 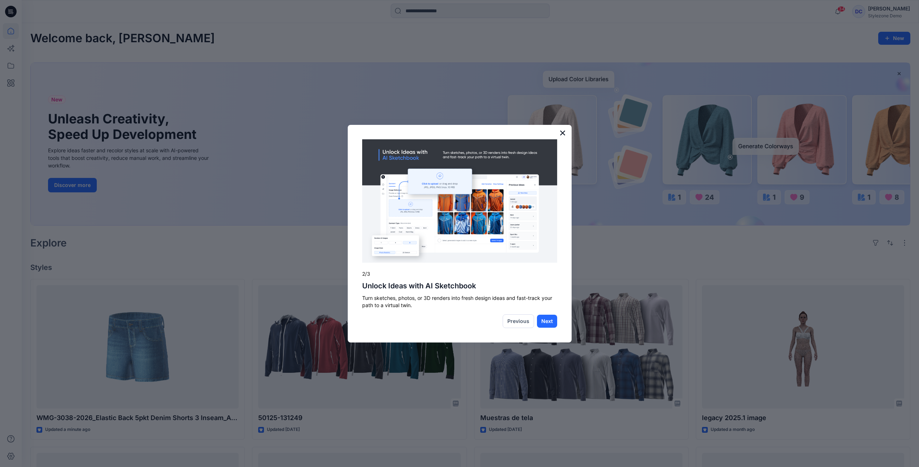 What do you see at coordinates (460, 286) in the screenshot?
I see `h2: Unlock Ideas with AI Sketchbook` at bounding box center [460, 286].